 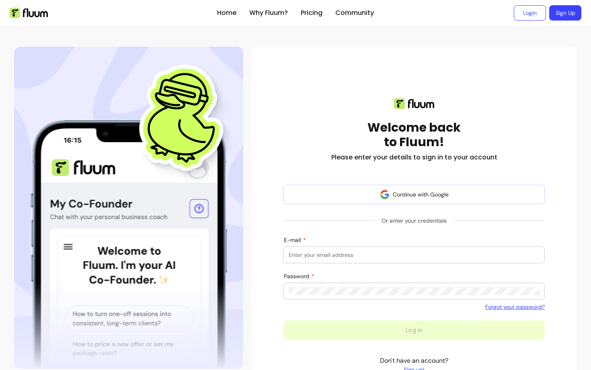 What do you see at coordinates (414, 291) in the screenshot?
I see `input: Password` at bounding box center [414, 291].